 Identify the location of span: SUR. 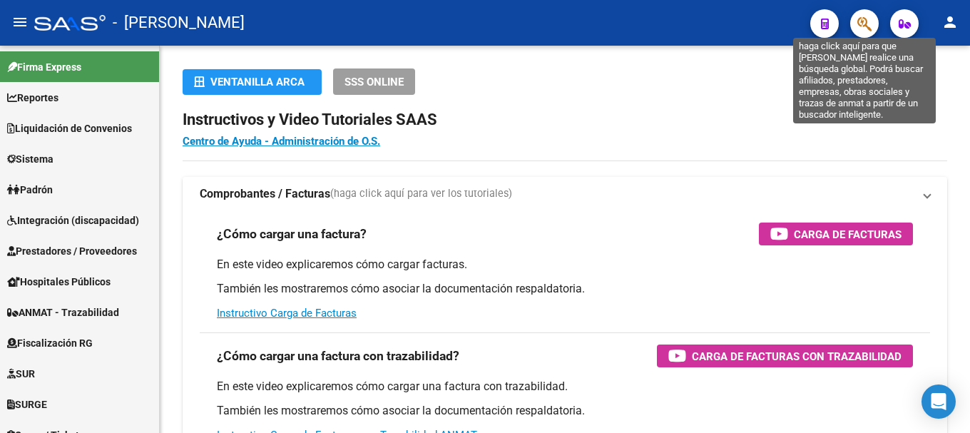
(21, 374).